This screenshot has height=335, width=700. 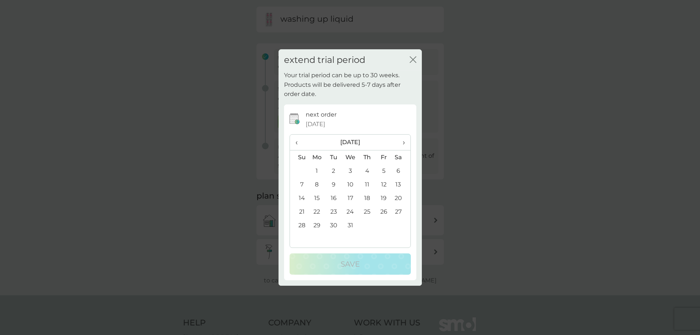 What do you see at coordinates (317, 198) in the screenshot?
I see `td: 15` at bounding box center [317, 198].